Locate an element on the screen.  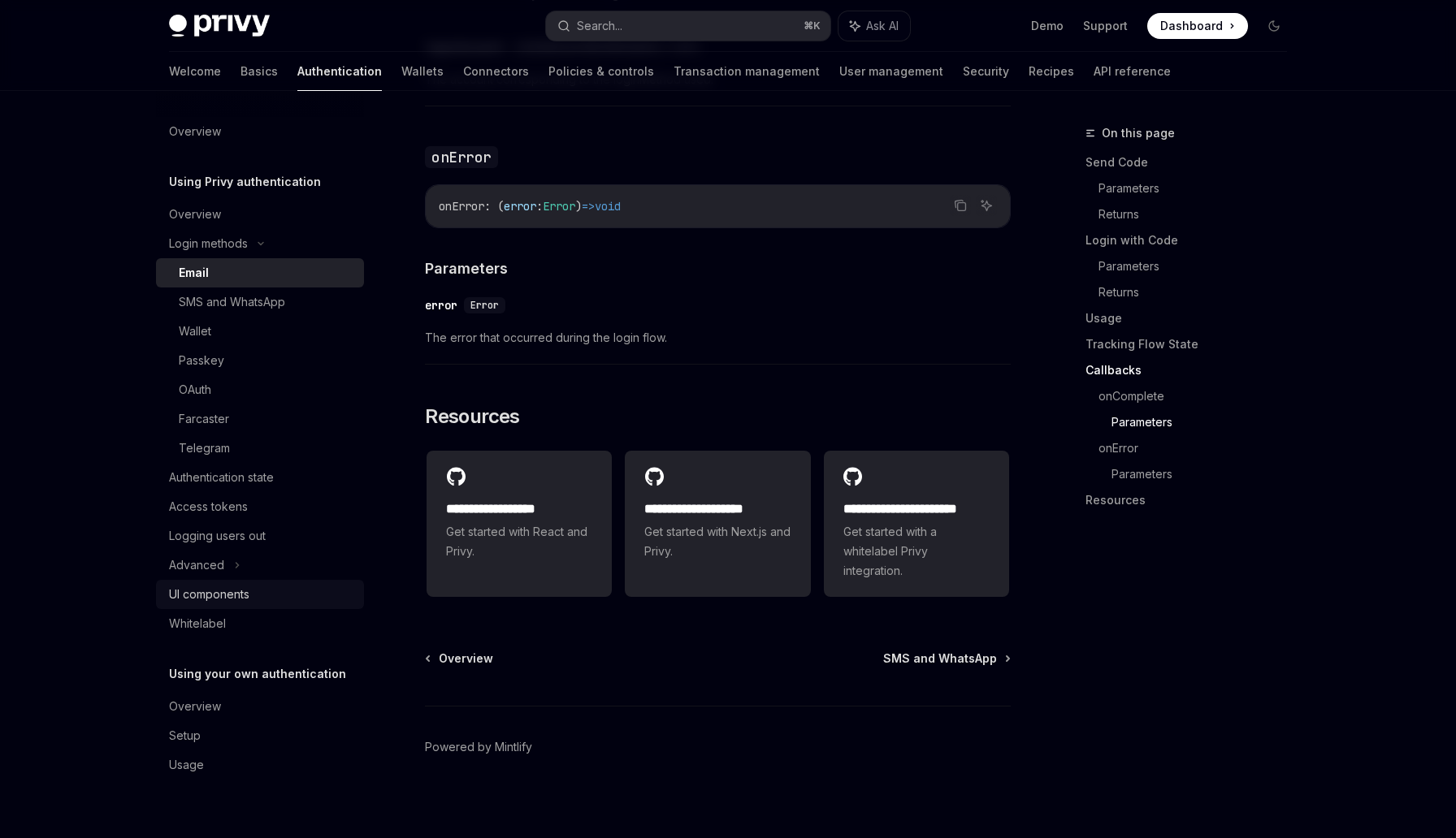
a: Callbacks is located at coordinates (1193, 371).